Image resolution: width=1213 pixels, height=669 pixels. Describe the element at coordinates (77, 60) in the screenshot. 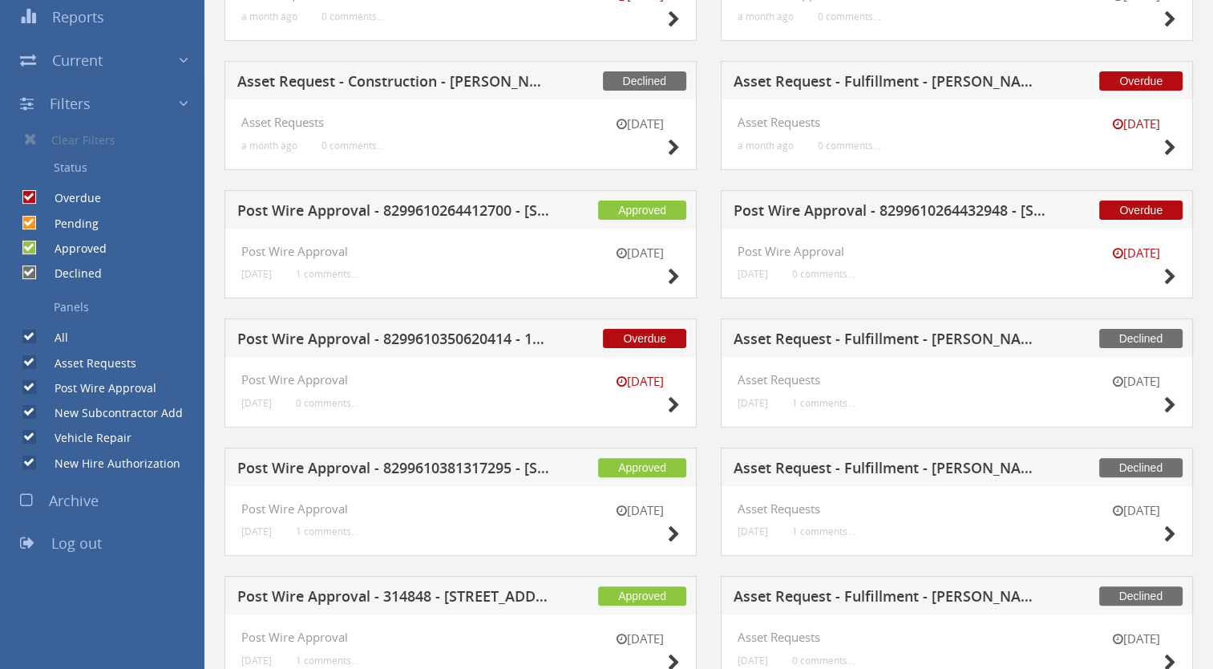

I see `span: Current` at that location.